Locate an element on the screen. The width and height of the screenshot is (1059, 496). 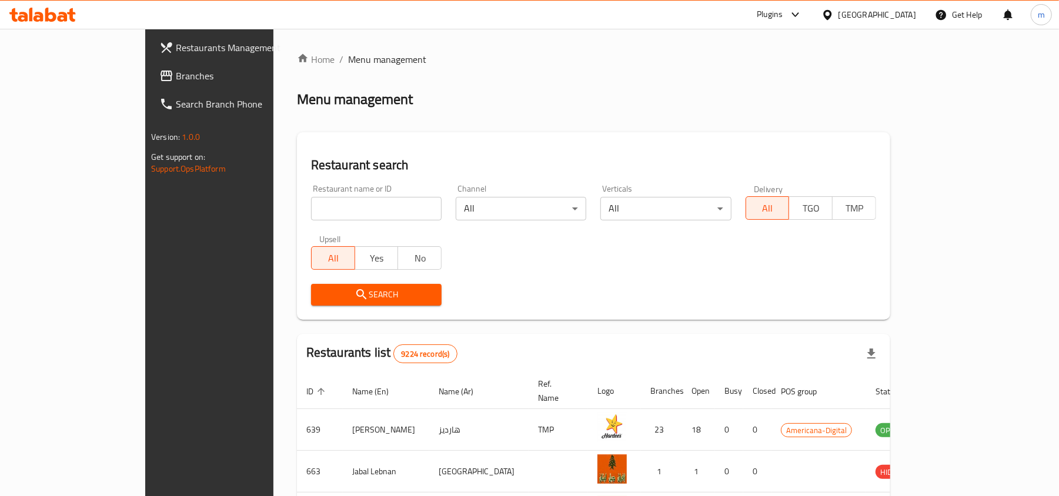
span: Yes is located at coordinates (377, 258).